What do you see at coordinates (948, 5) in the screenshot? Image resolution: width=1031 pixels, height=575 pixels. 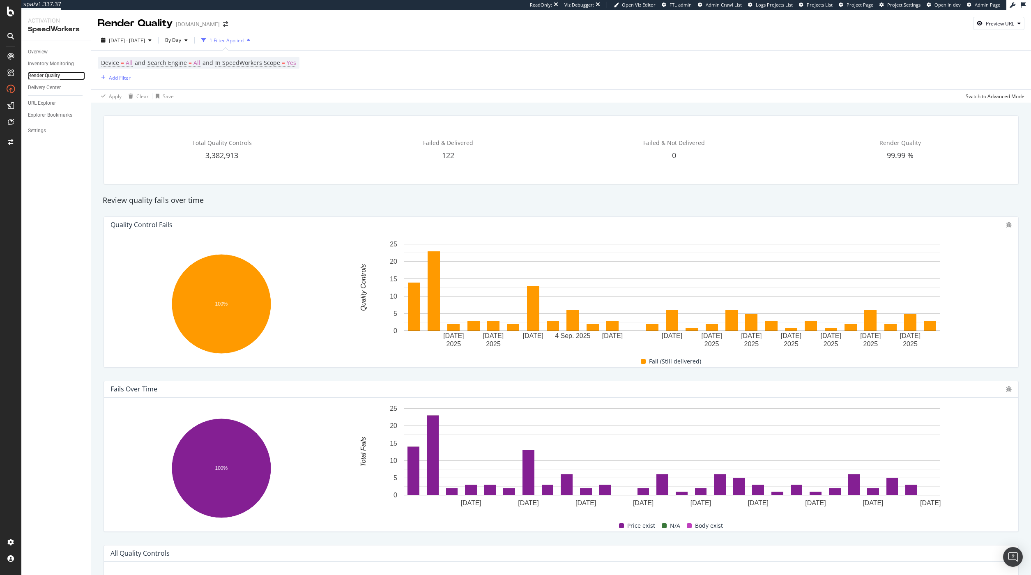 I see `span: Open in dev` at bounding box center [948, 5].